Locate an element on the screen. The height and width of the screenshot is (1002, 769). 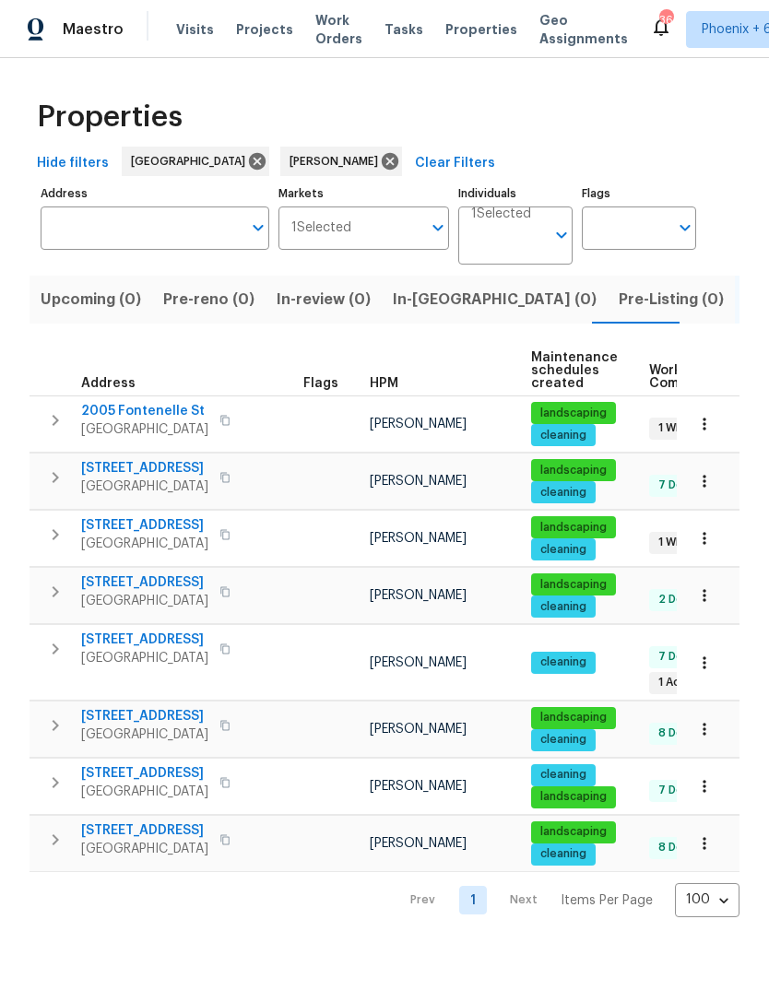
label: Markets is located at coordinates (364, 194).